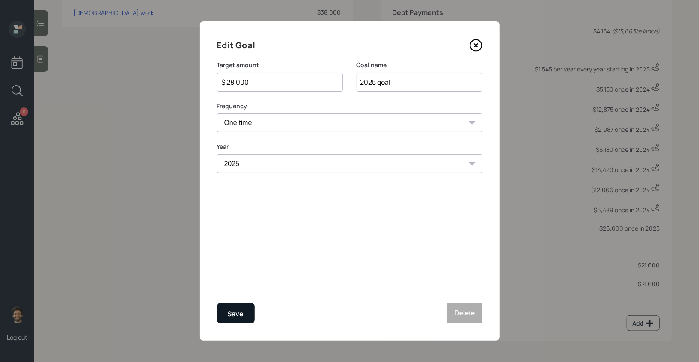 The width and height of the screenshot is (699, 362). What do you see at coordinates (350, 147) in the screenshot?
I see `label: Year` at bounding box center [350, 147].